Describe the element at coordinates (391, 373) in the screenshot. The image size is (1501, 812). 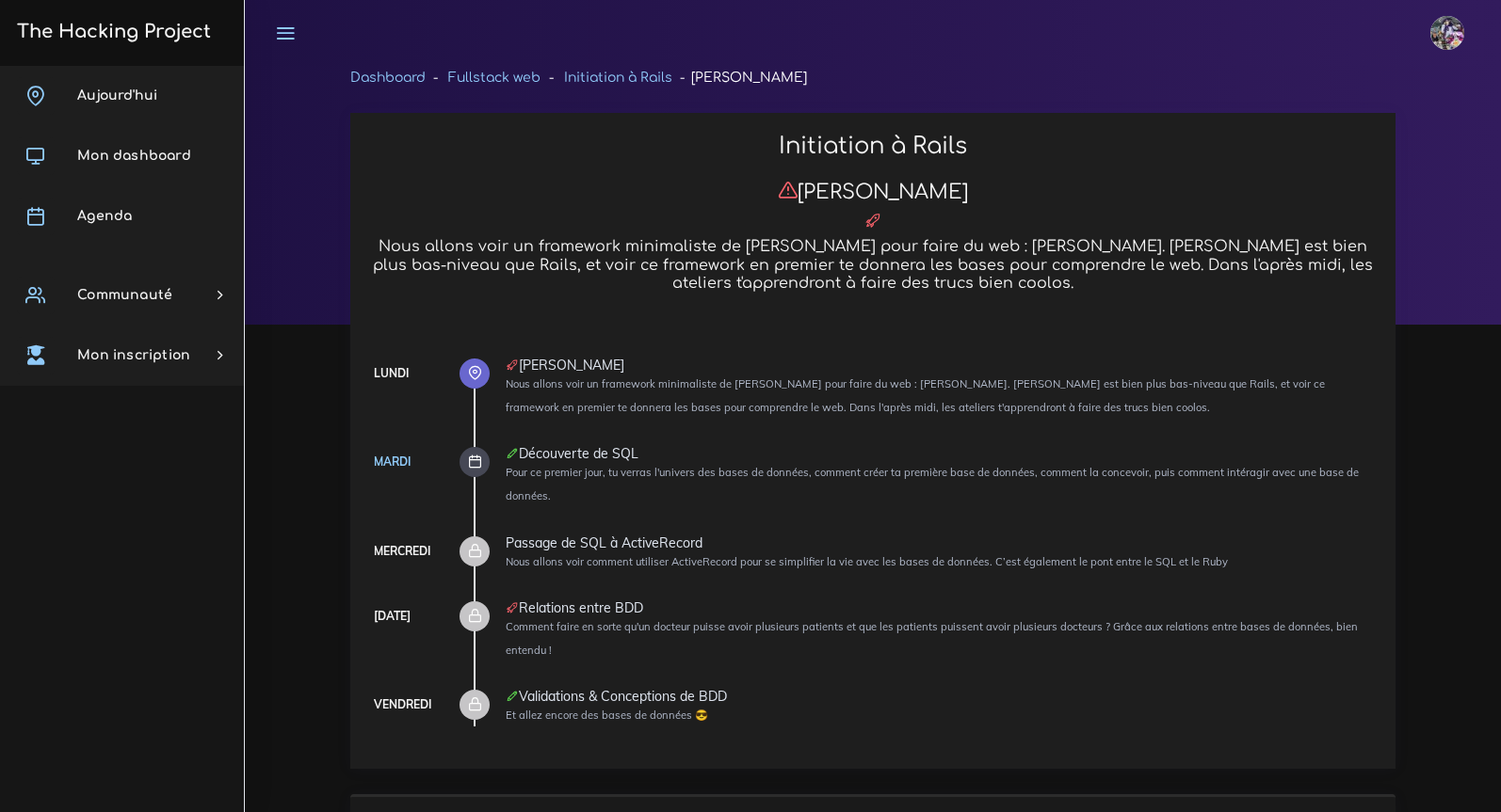
I see `div: Lundi` at that location.